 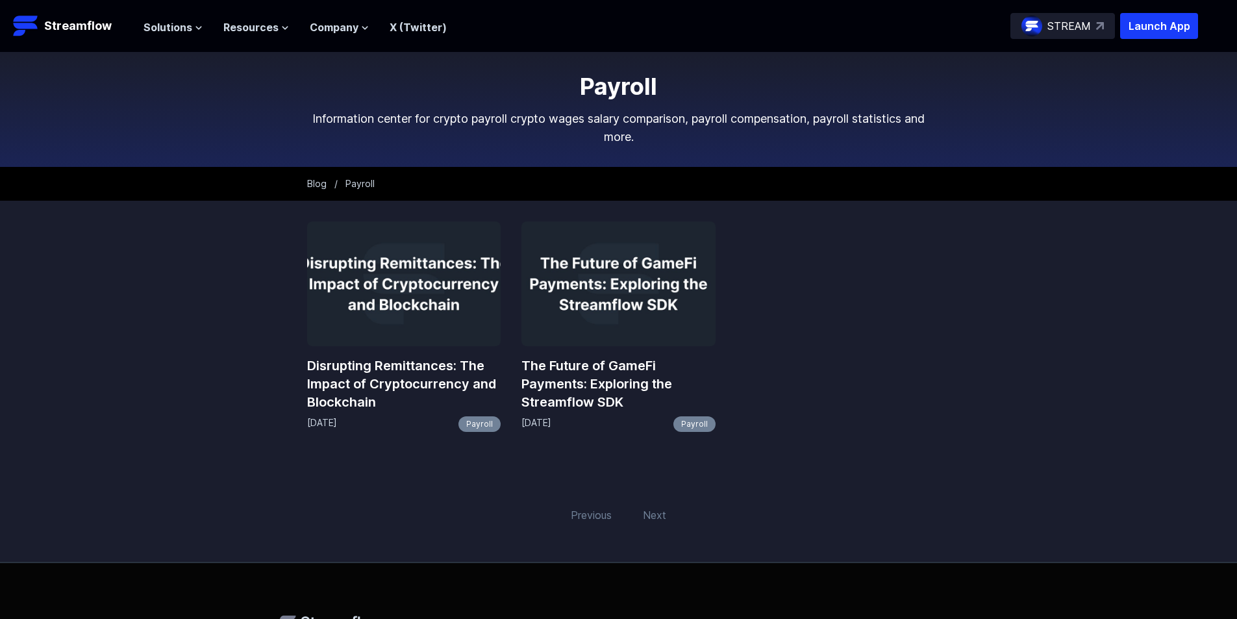 I want to click on a: Streamflow, so click(x=71, y=26).